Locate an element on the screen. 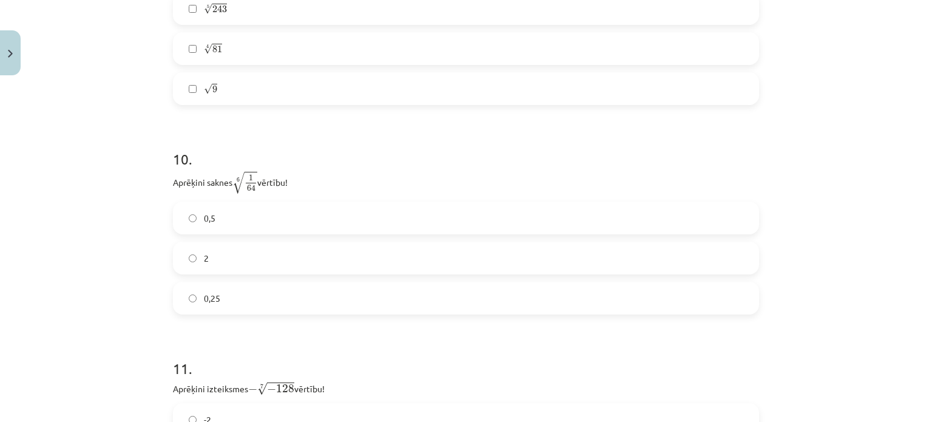 This screenshot has height=422, width=932. span: 0,5 is located at coordinates (209, 218).